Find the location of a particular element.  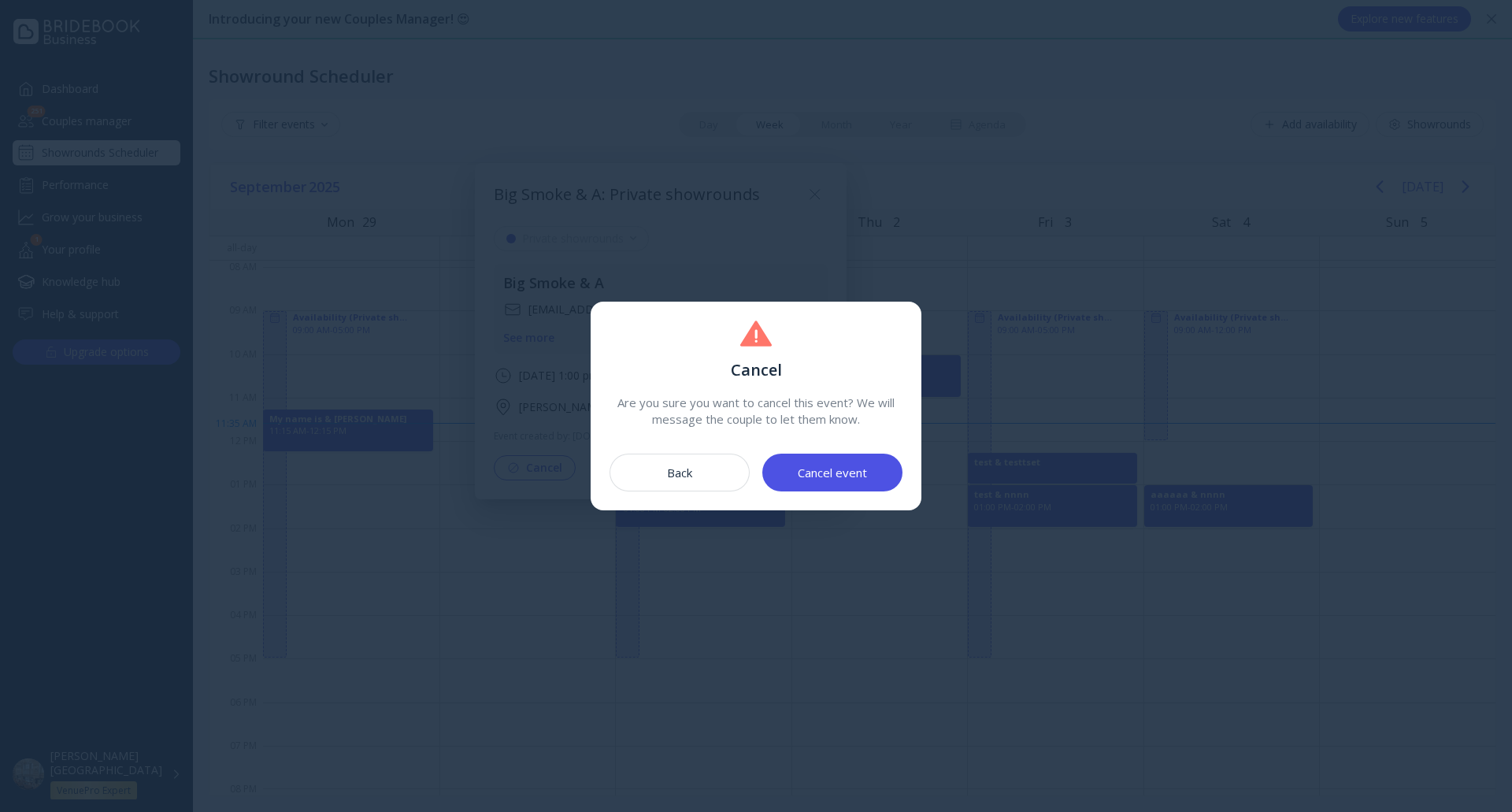

button: Cancel event is located at coordinates (832, 473).